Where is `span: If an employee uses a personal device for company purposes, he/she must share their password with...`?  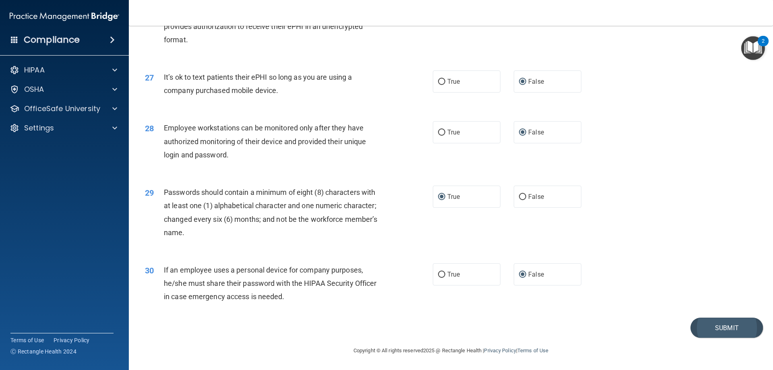
span: If an employee uses a personal device for company purposes, he/she must share their password with... is located at coordinates (270, 283).